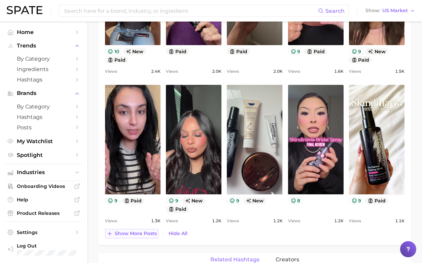 The height and width of the screenshot is (263, 422). What do you see at coordinates (44, 200) in the screenshot?
I see `span: Help` at bounding box center [44, 200].